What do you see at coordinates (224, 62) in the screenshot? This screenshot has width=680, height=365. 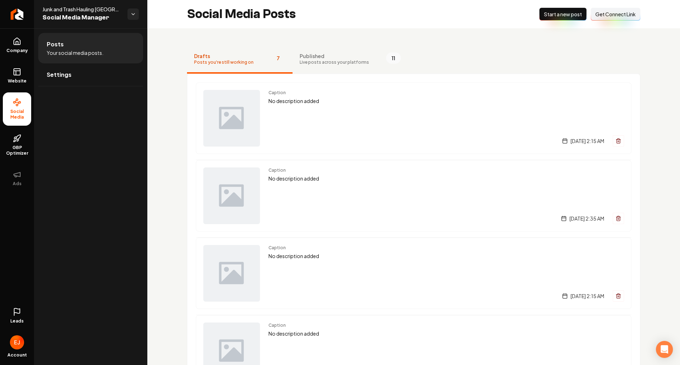 I see `span: Posts you're still working on` at bounding box center [224, 62].